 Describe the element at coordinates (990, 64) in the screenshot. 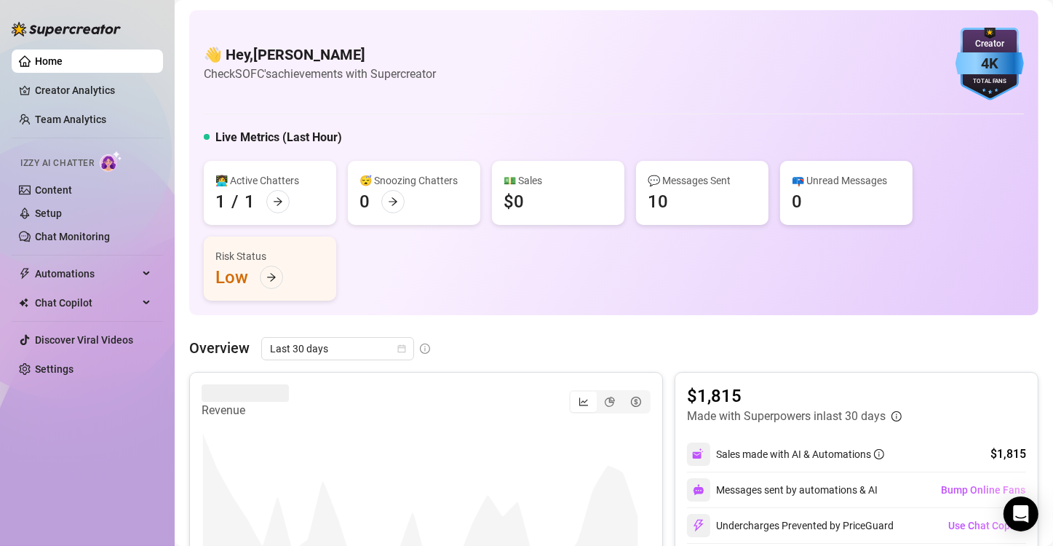

I see `img: blue-badge-DgoSNQY1.svg` at that location.